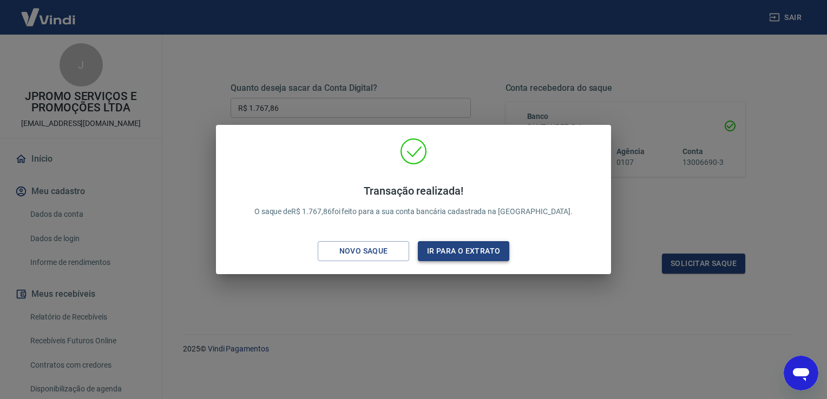  What do you see at coordinates (363, 251) in the screenshot?
I see `button: Novo saque` at bounding box center [363, 251].